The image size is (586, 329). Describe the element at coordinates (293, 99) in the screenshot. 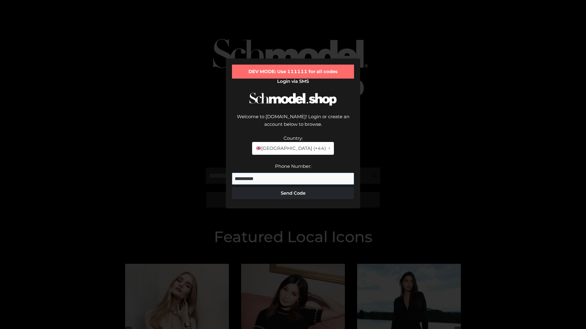

I see `img: Schmodel Logo` at that location.